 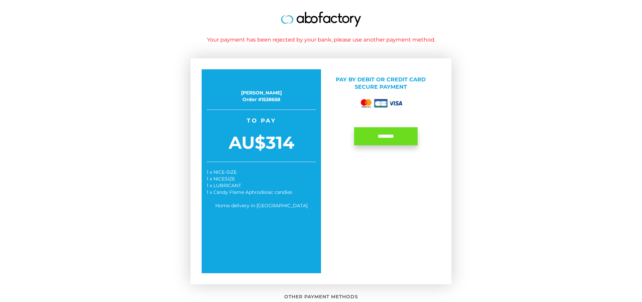 What do you see at coordinates (261, 99) in the screenshot?
I see `div: Order #1538658` at bounding box center [261, 99].